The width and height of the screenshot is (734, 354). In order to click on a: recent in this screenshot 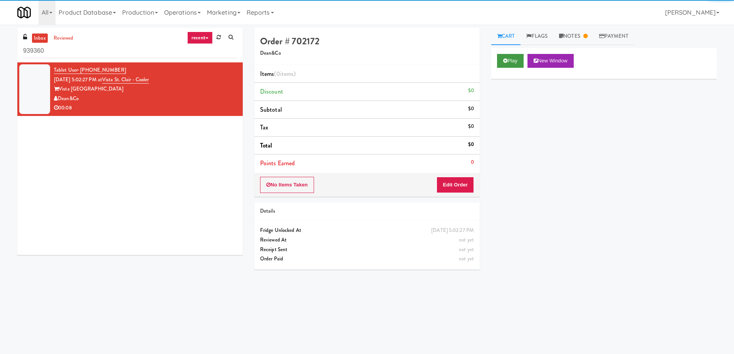, I will do `click(200, 38)`.